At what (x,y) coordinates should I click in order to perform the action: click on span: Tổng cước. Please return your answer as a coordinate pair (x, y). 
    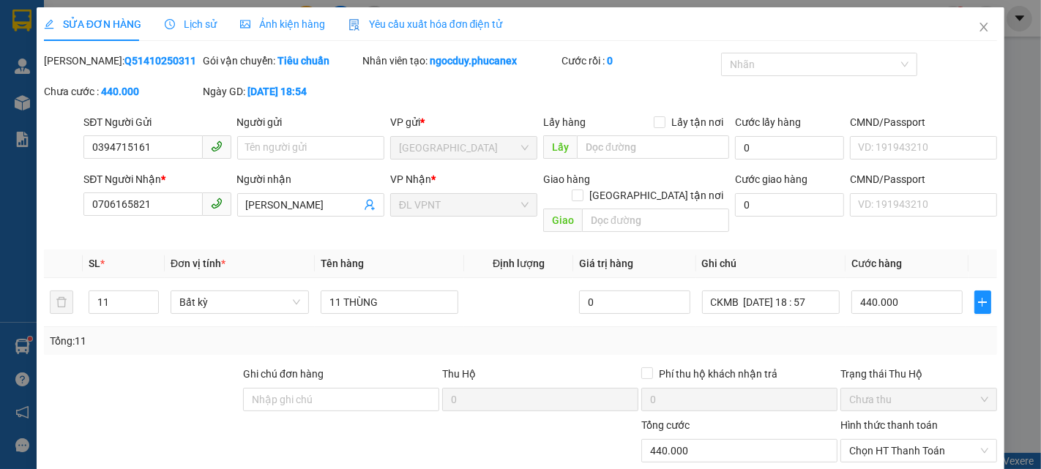
    Looking at the image, I should click on (666, 426).